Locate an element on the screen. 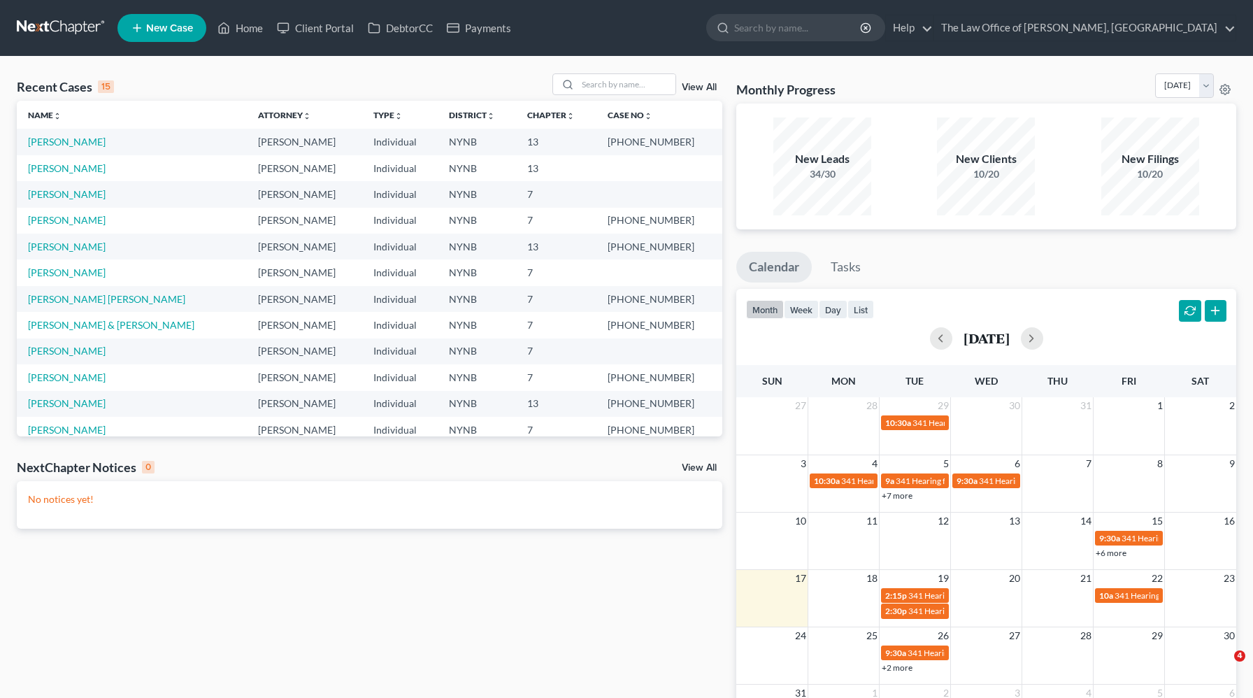 The height and width of the screenshot is (698, 1253). span: 14 is located at coordinates (1086, 521).